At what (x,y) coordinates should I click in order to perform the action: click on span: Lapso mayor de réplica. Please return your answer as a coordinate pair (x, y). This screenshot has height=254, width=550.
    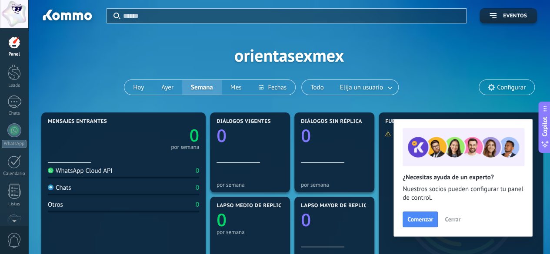
    Looking at the image, I should click on (335, 206).